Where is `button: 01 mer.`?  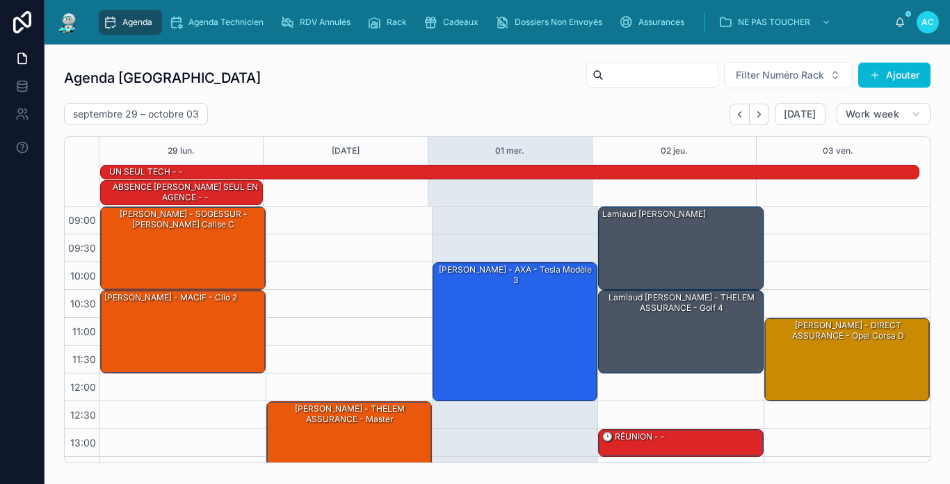
button: 01 mer. is located at coordinates (510, 151).